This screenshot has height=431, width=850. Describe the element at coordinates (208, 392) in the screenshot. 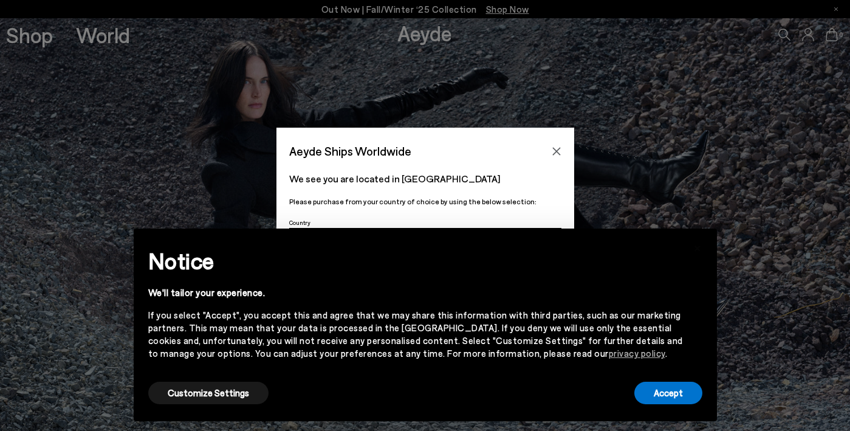

I see `button: Customize Settings` at that location.